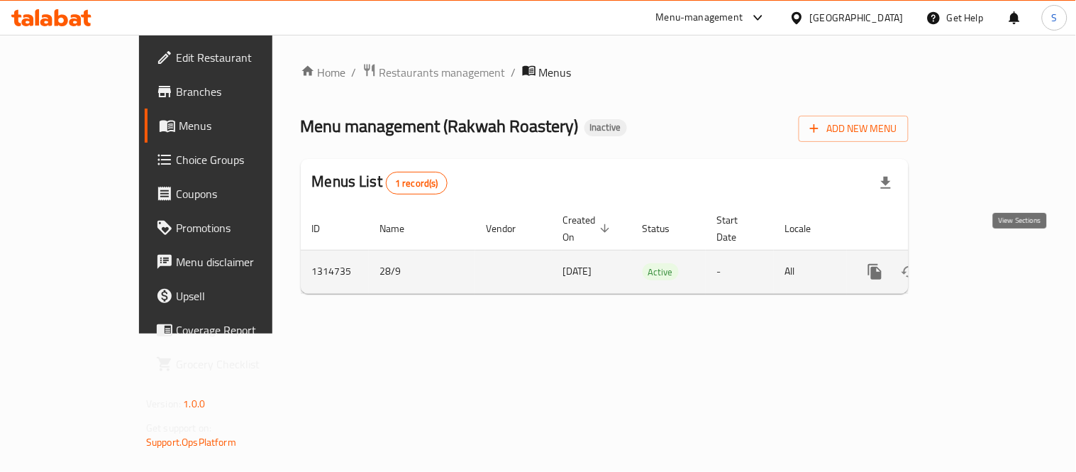 The width and height of the screenshot is (1076, 472). Describe the element at coordinates (231, 160) in the screenshot. I see `a: Choice Groups` at that location.